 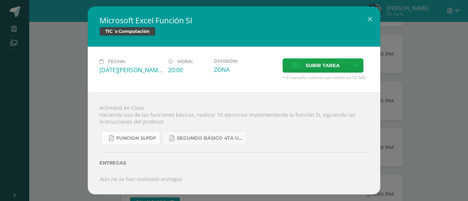 What do you see at coordinates (130, 138) in the screenshot?
I see `a: FUNCION SI.pdf` at bounding box center [130, 138].